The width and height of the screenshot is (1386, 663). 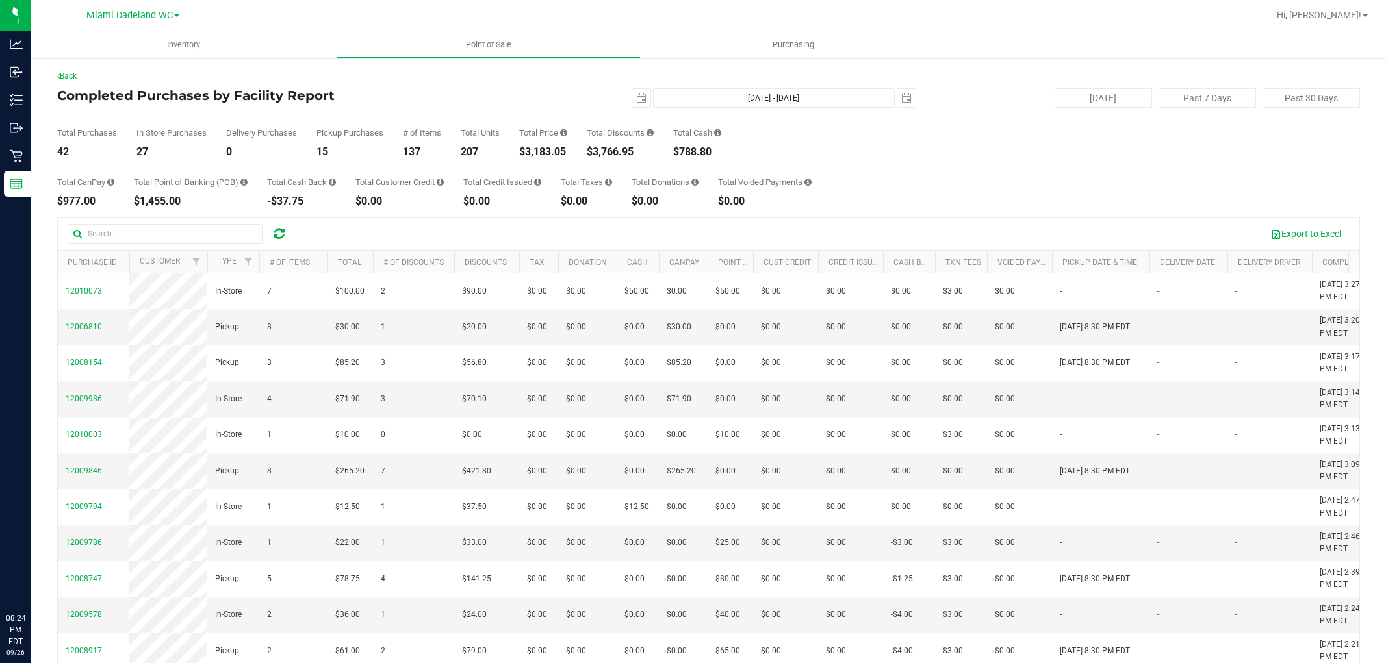 I want to click on div: Total Price, so click(x=543, y=133).